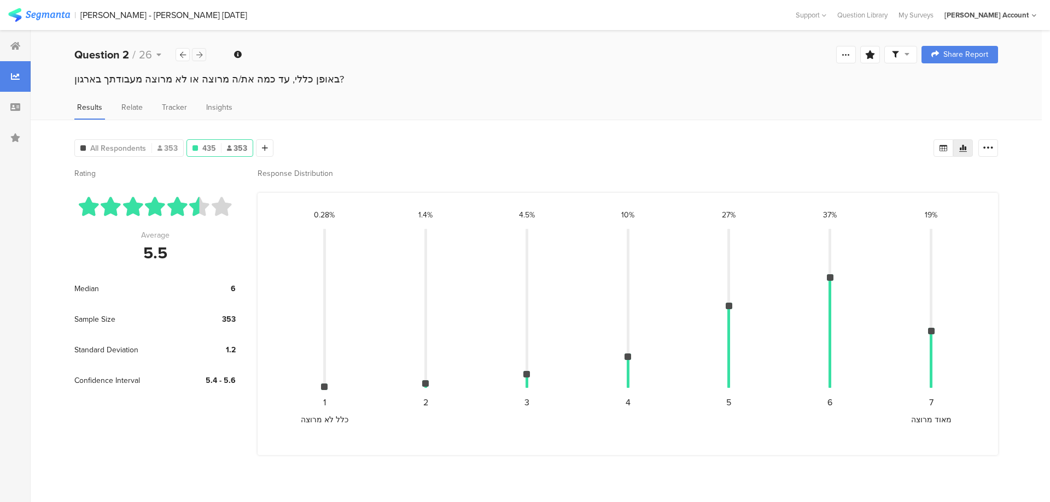 This screenshot has height=502, width=1050. Describe the element at coordinates (965, 55) in the screenshot. I see `span: Share Report` at that location.